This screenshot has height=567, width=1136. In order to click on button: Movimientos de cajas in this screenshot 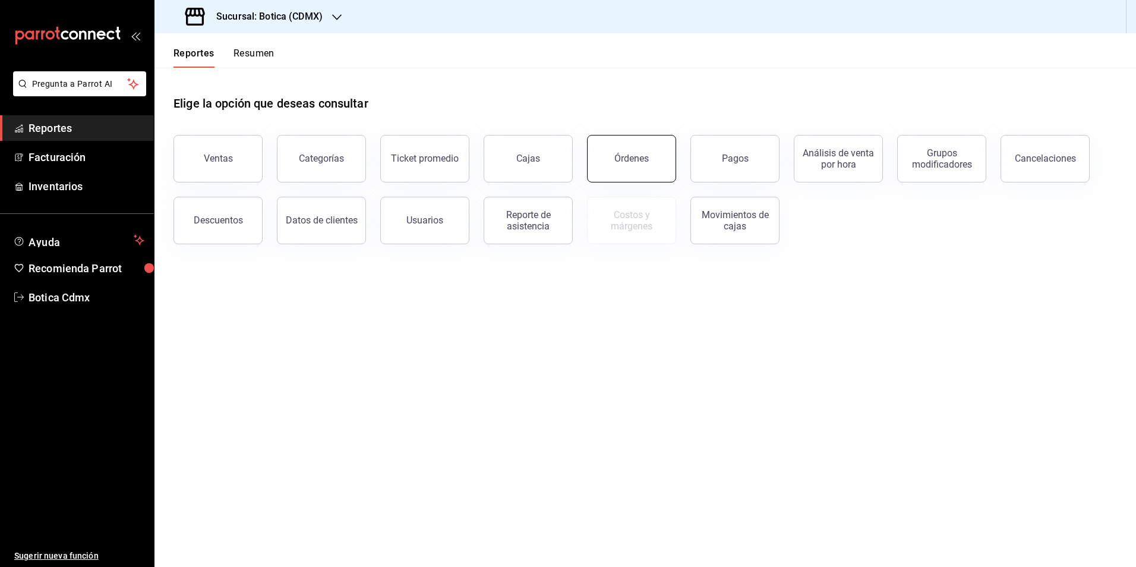, I will do `click(735, 221)`.